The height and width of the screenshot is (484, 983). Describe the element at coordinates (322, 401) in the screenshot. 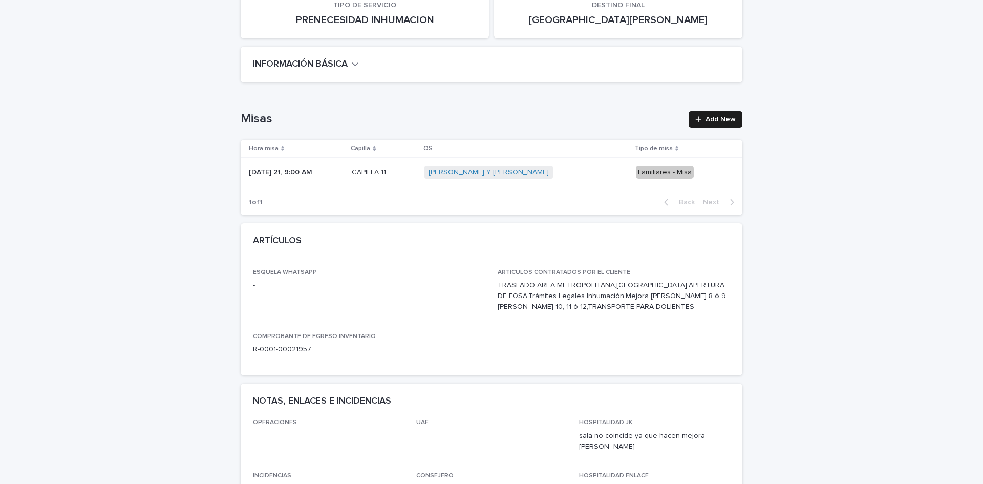

I see `h2: NOTAS, ENLACES E INCIDENCIAS` at that location.